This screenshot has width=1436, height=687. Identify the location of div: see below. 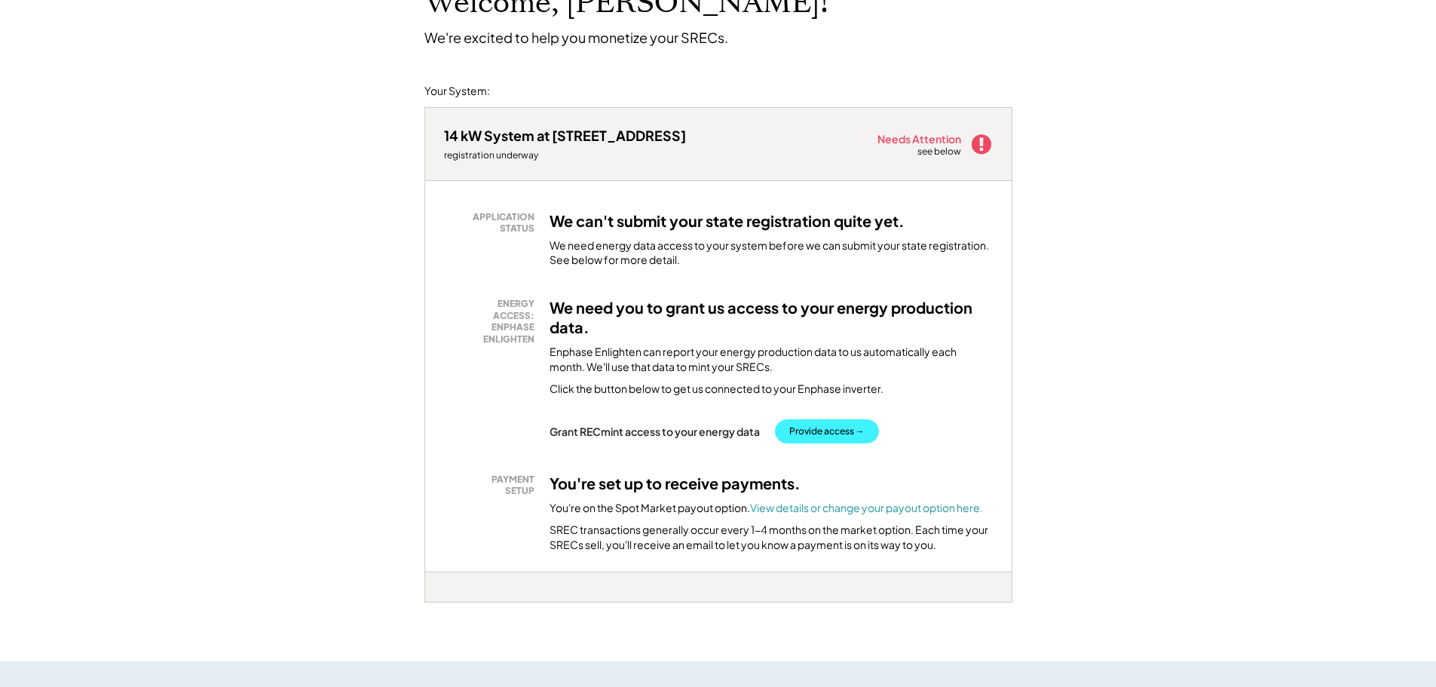
(940, 152).